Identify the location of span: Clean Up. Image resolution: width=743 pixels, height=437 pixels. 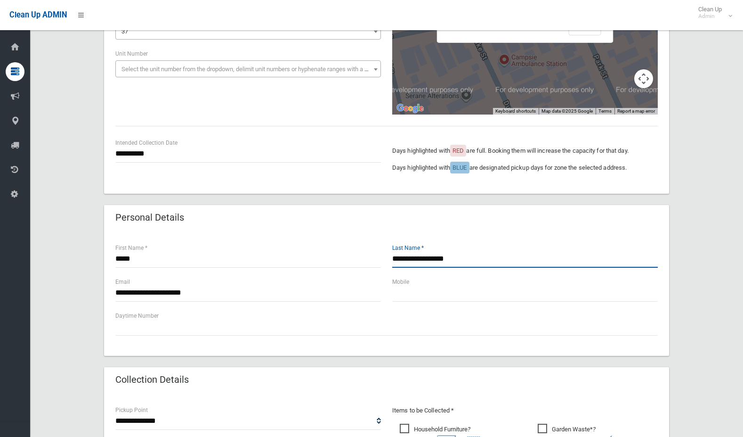
(713, 13).